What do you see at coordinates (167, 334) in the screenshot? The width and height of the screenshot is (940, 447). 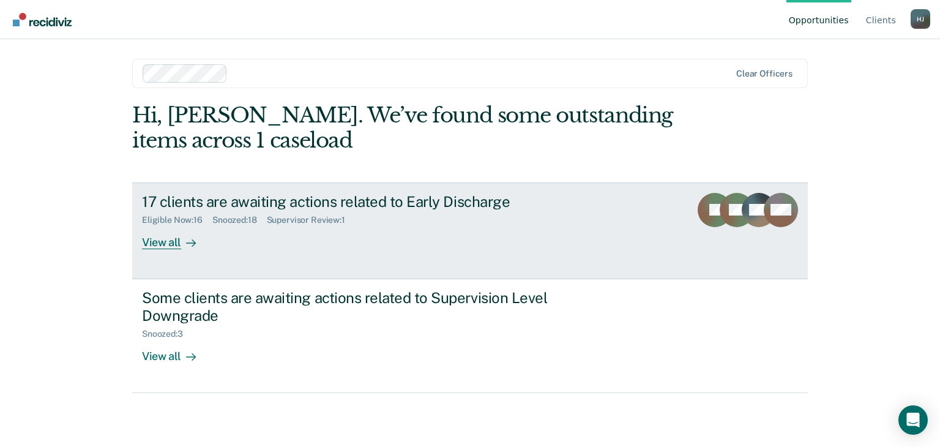 I see `div: Snoozed : 3` at bounding box center [167, 334].